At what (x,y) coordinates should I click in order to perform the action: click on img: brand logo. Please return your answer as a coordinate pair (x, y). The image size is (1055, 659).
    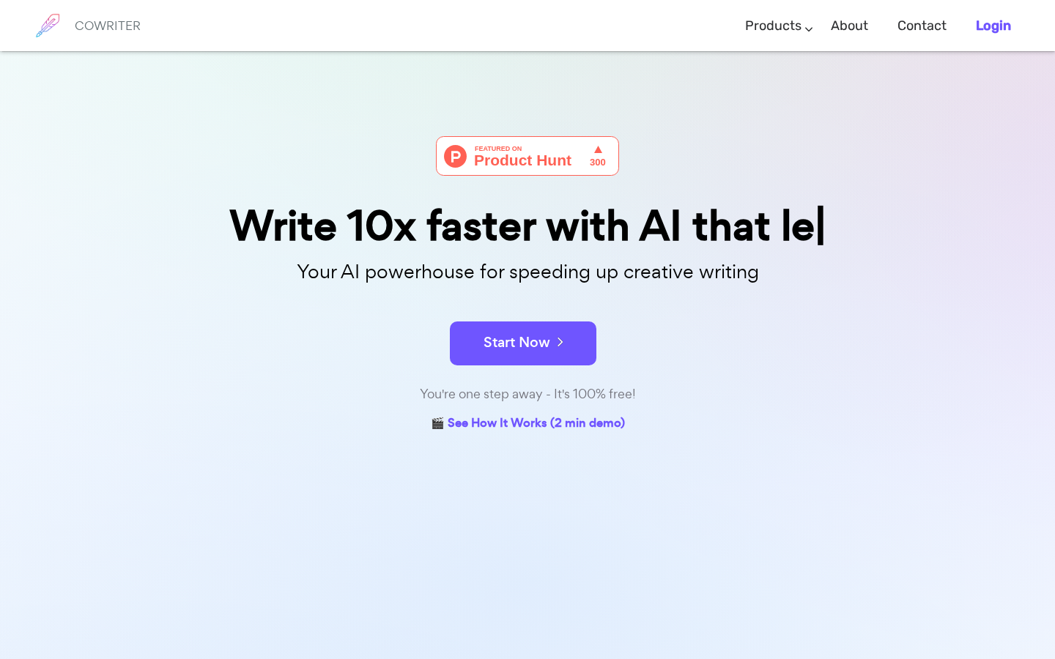
    Looking at the image, I should click on (48, 26).